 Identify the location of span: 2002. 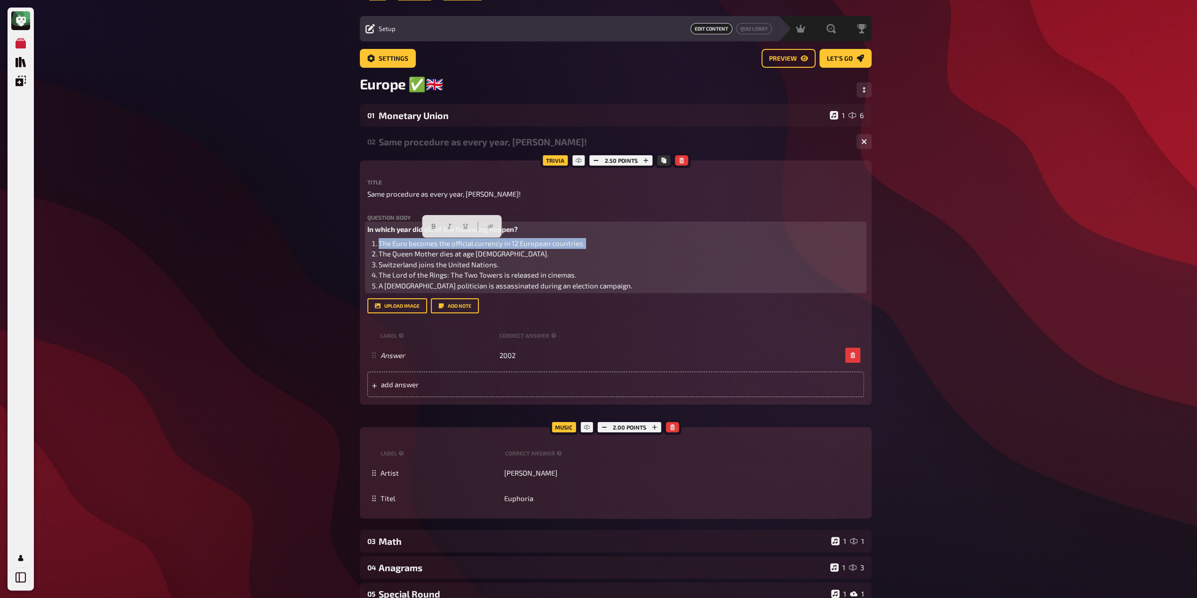
(508, 355).